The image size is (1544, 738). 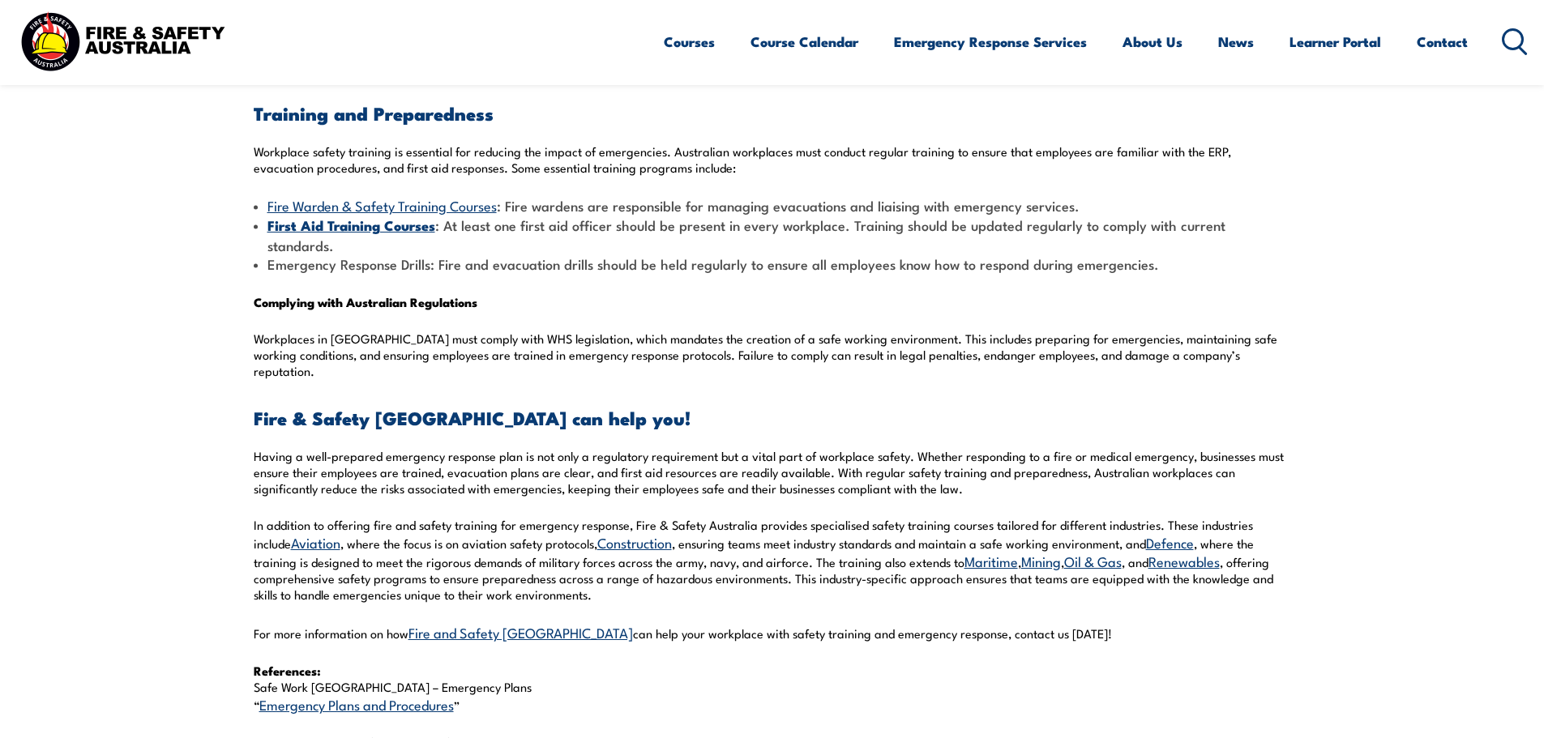 What do you see at coordinates (1092, 561) in the screenshot?
I see `a: Oil & Gas` at bounding box center [1092, 561].